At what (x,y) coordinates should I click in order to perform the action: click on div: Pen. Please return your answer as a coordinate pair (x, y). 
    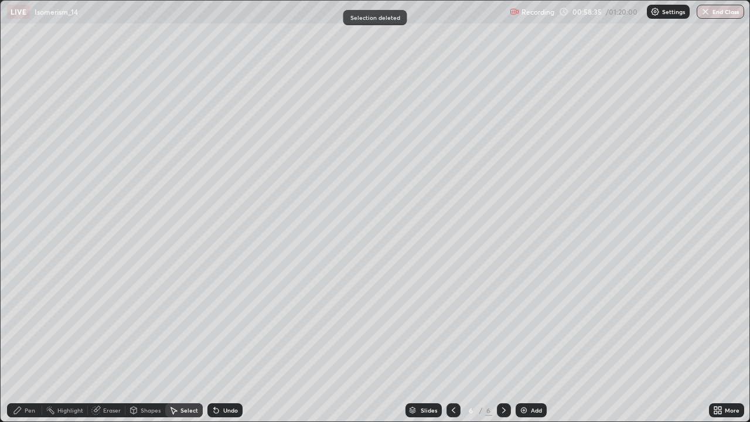
    Looking at the image, I should click on (30, 410).